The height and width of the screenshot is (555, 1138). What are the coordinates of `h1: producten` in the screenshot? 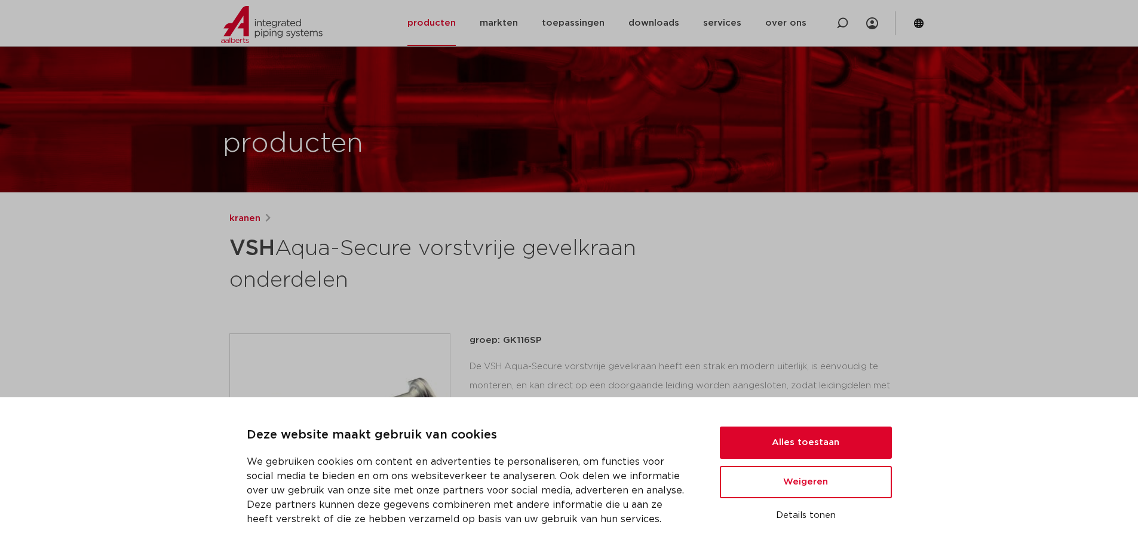 It's located at (293, 144).